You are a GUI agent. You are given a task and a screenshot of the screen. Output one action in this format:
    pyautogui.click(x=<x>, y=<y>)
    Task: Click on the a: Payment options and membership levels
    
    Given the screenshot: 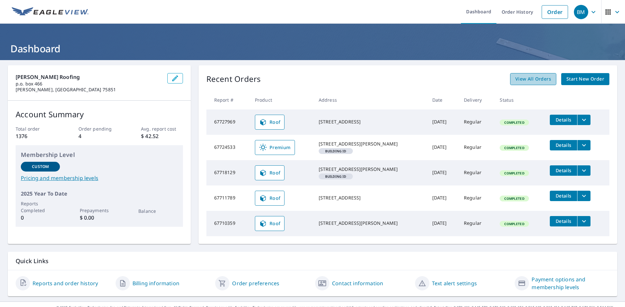 What is the action you would take?
    pyautogui.click(x=570, y=284)
    